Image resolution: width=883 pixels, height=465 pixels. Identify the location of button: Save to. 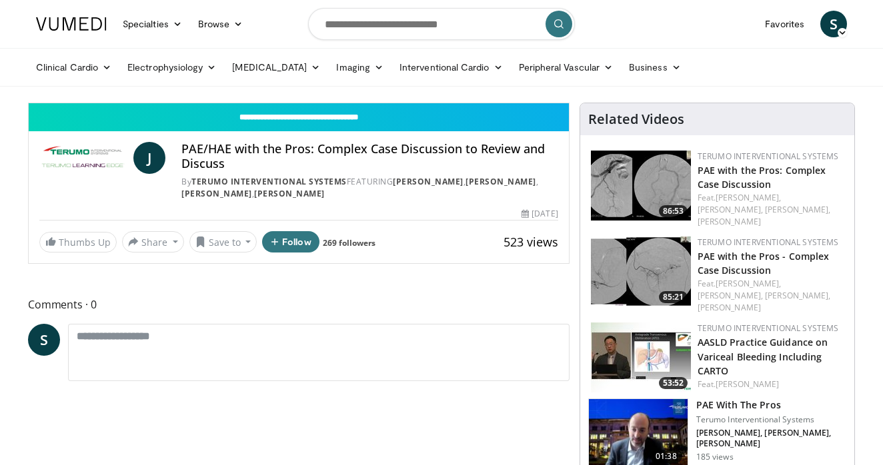
(223, 242).